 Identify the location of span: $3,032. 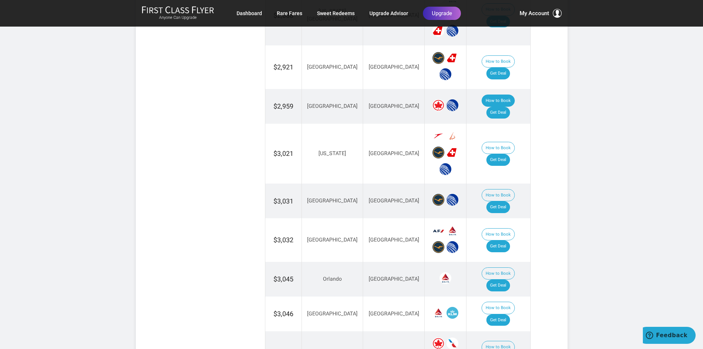
(283, 240).